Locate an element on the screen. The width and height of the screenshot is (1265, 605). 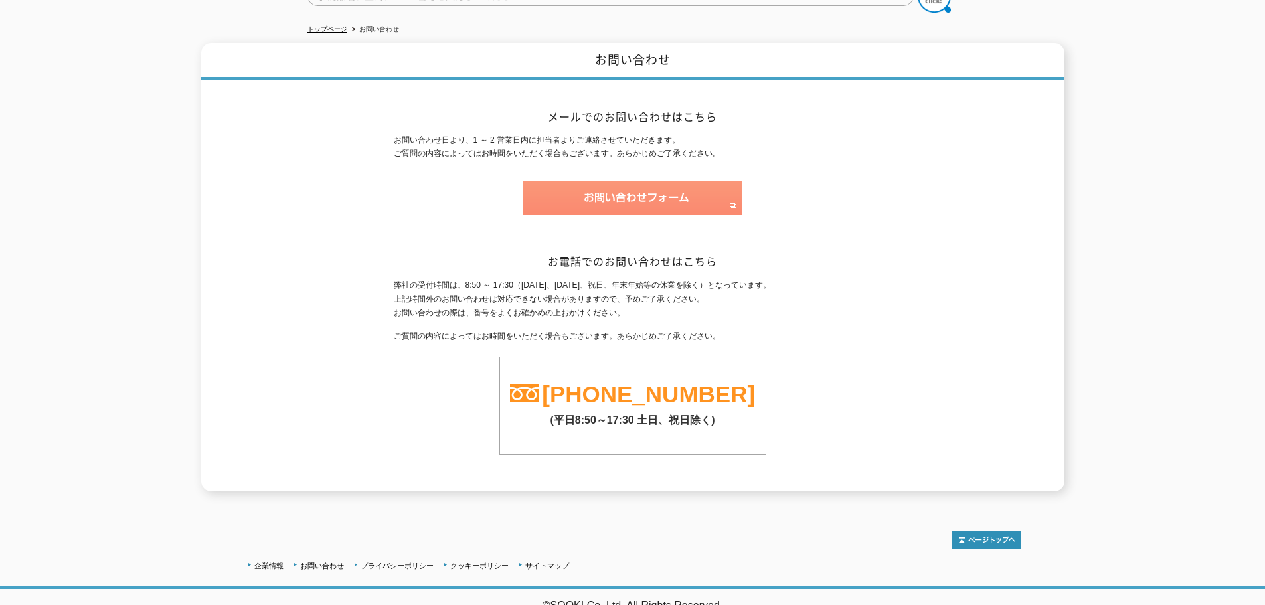
a: サイトマップ is located at coordinates (547, 566).